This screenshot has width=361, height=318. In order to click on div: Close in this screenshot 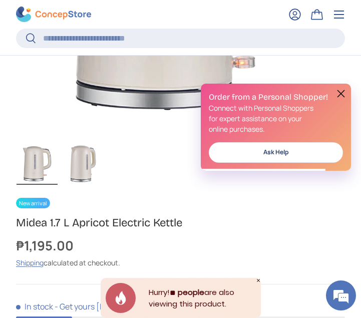, I will do `click(258, 280)`.